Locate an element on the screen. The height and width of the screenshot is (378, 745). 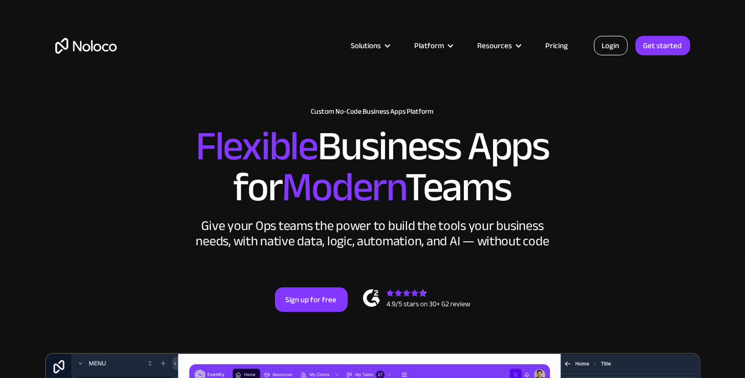
a: home is located at coordinates (86, 46).